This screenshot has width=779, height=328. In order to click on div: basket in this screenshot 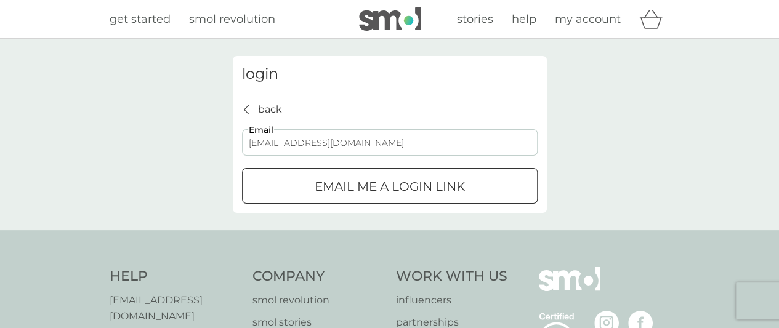, I will do `click(654, 19)`.